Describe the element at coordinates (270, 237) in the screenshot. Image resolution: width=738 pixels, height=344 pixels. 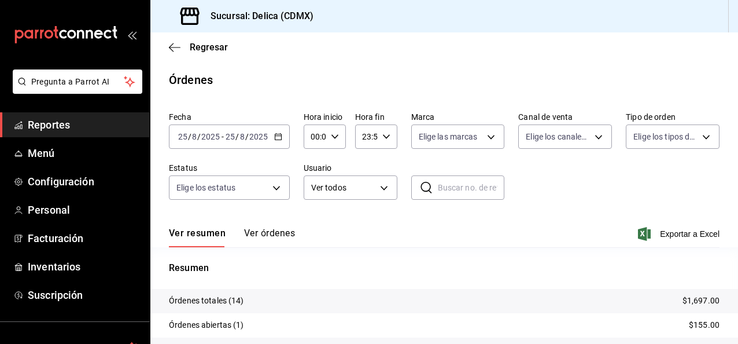
I see `button: Ver órdenes` at that location.